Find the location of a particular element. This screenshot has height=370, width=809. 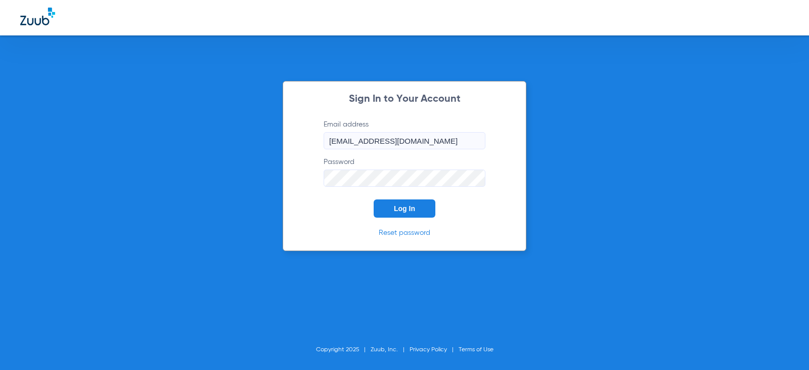

label: Email address is located at coordinates (405, 134).